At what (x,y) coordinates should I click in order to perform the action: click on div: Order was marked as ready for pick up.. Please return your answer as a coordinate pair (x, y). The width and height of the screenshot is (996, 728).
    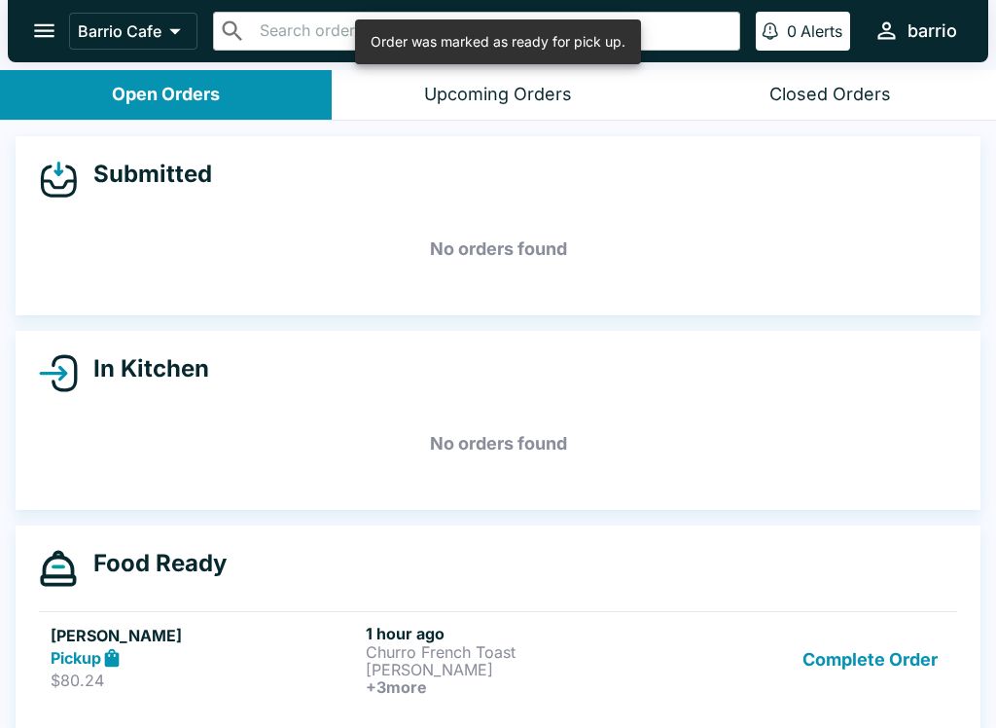
    Looking at the image, I should click on (498, 42).